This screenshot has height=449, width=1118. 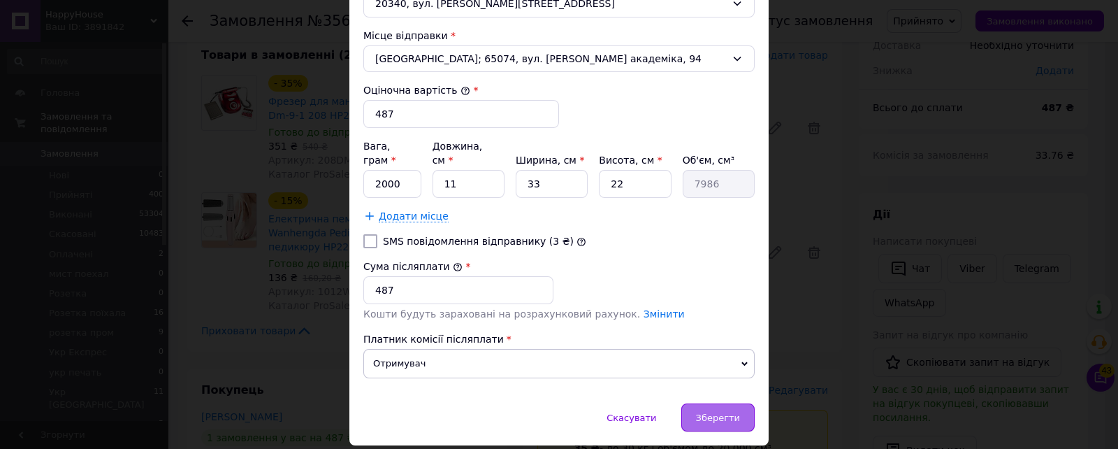 What do you see at coordinates (559, 363) in the screenshot?
I see `span: Отримувач` at bounding box center [559, 363].